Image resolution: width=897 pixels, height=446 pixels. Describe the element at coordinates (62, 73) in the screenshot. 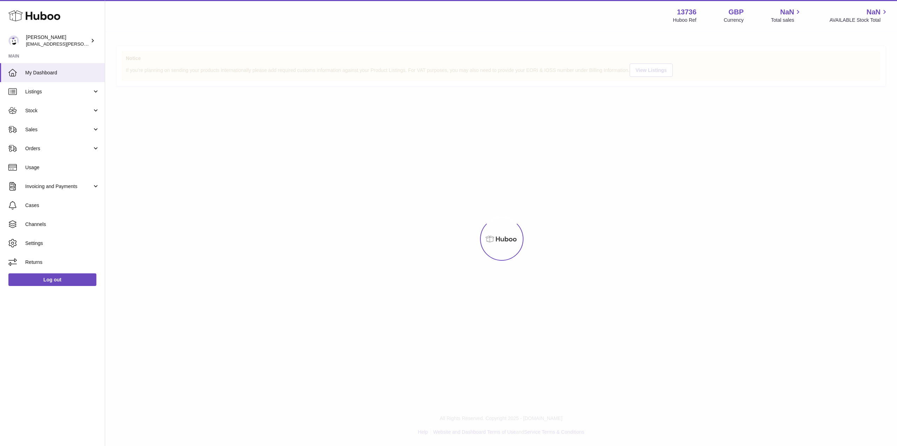

I see `span: My Dashboard` at that location.